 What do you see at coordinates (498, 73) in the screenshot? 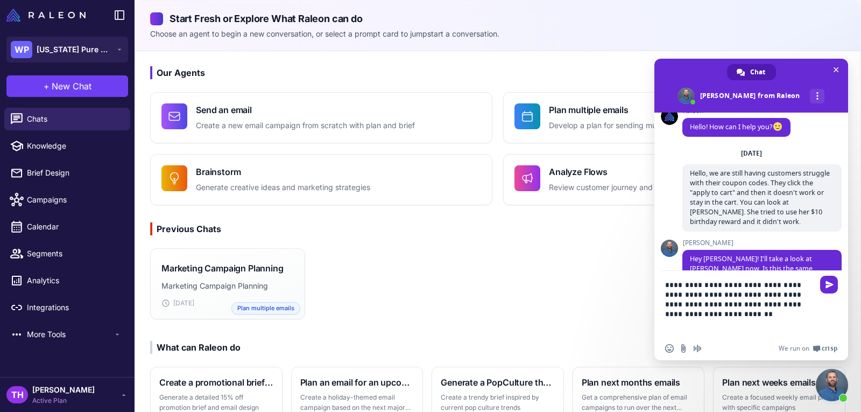
I see `h3: Our Agents` at bounding box center [498, 73].